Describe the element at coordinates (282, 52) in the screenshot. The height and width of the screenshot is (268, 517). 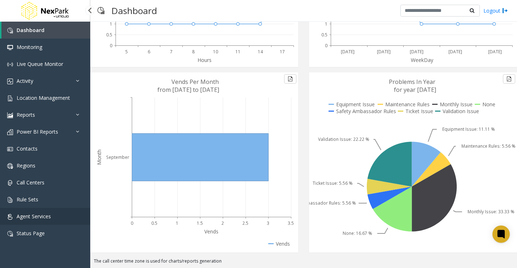
I see `text: 17` at that location.